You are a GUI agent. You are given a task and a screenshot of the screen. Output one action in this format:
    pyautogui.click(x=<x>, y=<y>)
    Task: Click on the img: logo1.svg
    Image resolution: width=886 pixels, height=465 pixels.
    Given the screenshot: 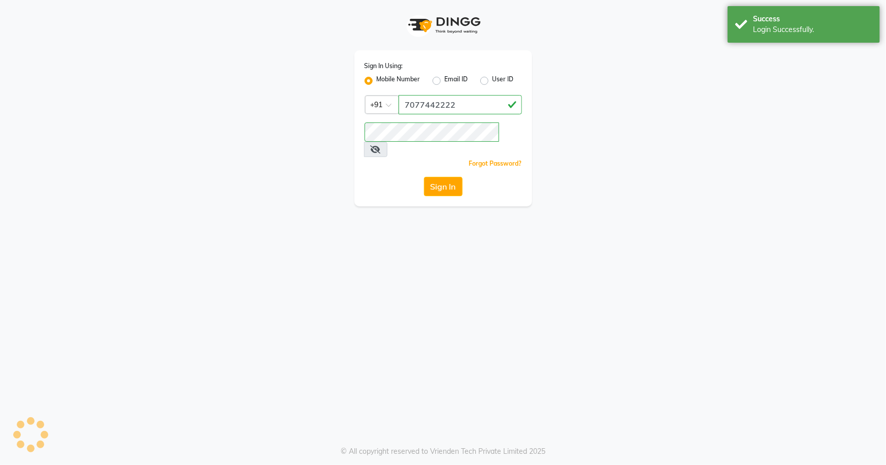 What is the action you would take?
    pyautogui.click(x=443, y=25)
    